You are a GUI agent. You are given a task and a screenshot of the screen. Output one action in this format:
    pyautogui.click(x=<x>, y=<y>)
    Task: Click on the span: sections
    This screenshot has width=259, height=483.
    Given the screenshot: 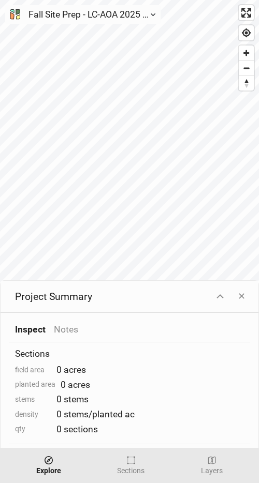 What is the action you would take?
    pyautogui.click(x=81, y=430)
    